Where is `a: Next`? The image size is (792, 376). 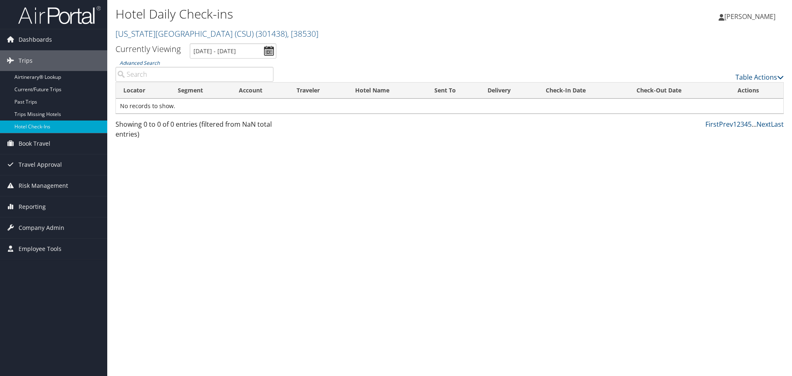 a: Next is located at coordinates (764, 124).